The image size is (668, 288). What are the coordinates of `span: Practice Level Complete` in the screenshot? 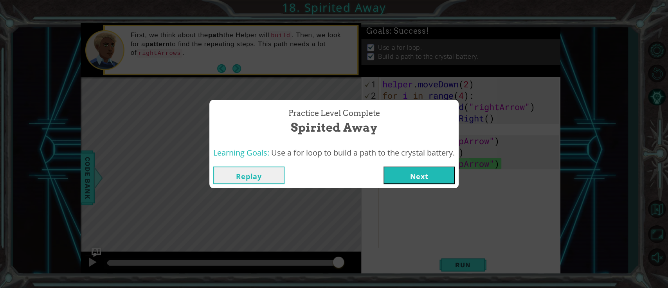 It's located at (334, 113).